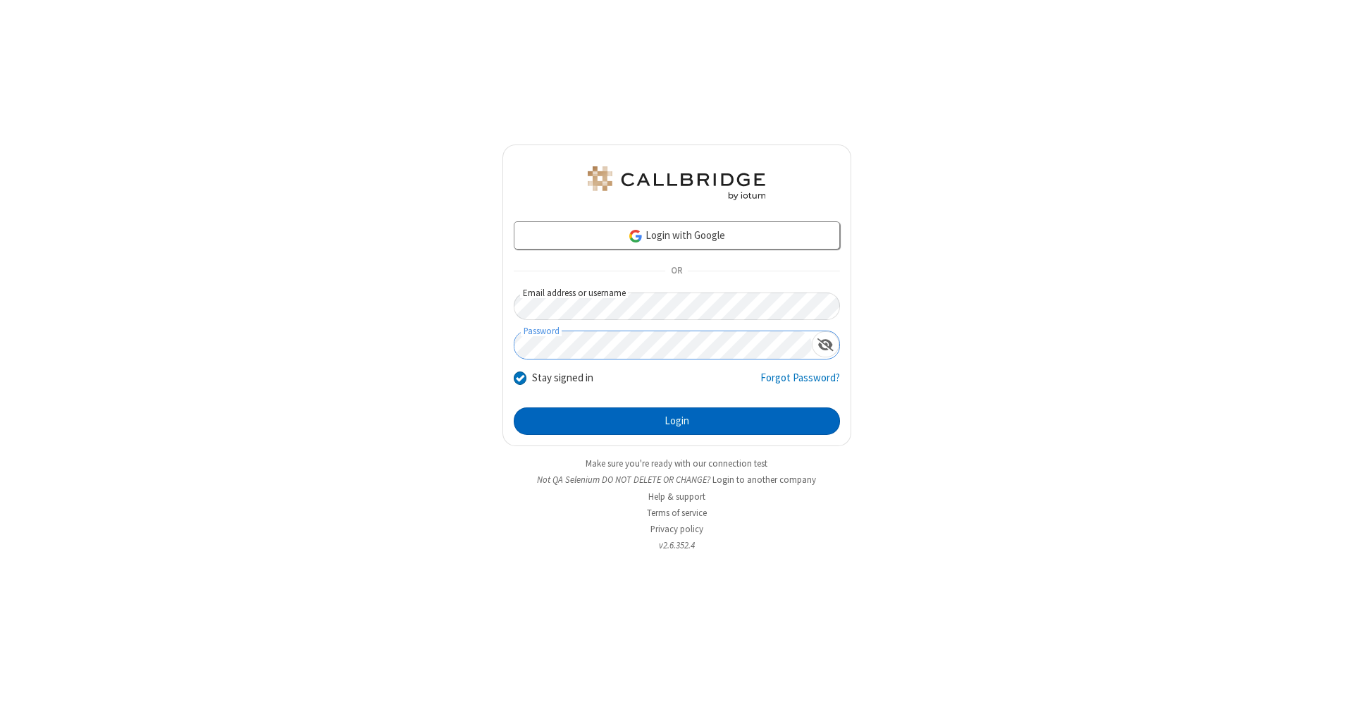  What do you see at coordinates (677, 496) in the screenshot?
I see `a: Help & support` at bounding box center [677, 496].